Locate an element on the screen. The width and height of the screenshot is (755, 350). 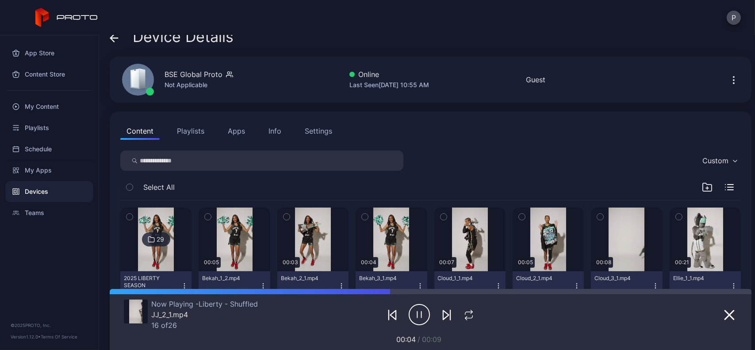
div: Teams is located at coordinates (49, 213).